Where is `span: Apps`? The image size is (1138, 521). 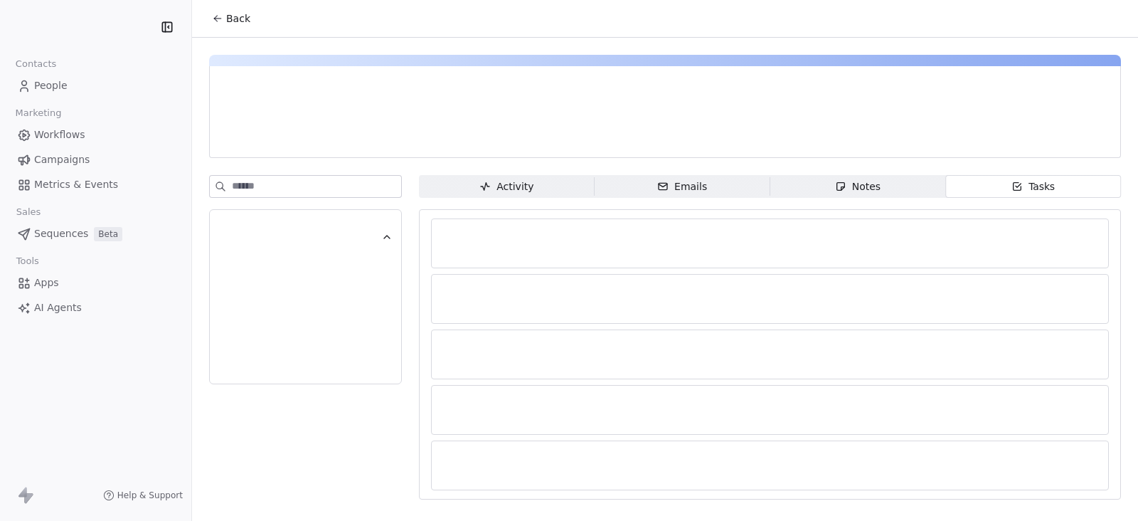
span: Apps is located at coordinates (46, 282).